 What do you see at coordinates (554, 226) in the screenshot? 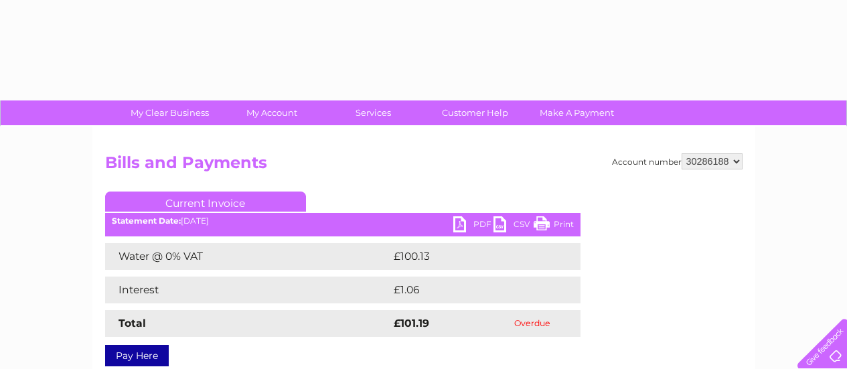
I see `a: Print` at bounding box center [554, 226].